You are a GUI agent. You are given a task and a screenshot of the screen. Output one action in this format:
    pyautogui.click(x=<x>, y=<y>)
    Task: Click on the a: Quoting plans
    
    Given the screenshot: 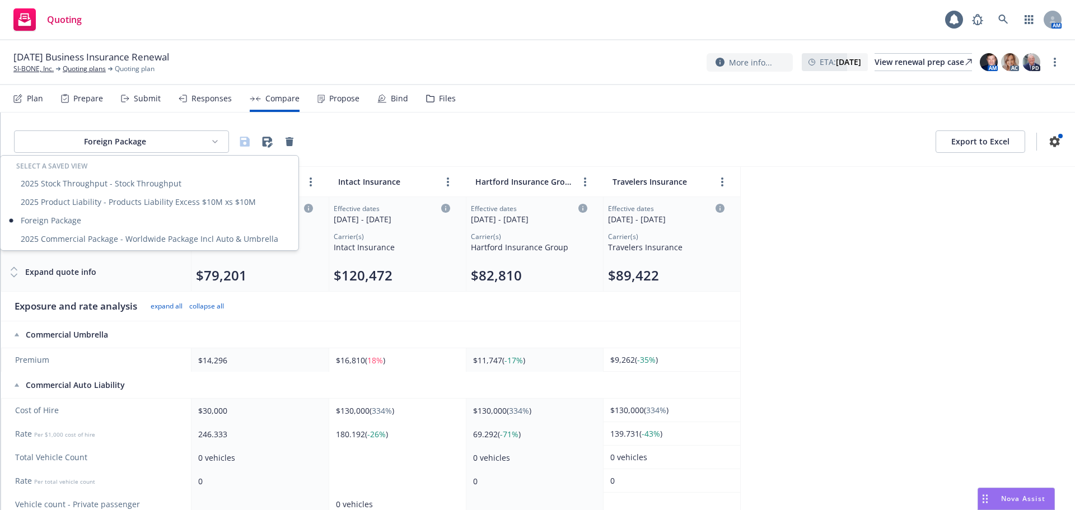 What is the action you would take?
    pyautogui.click(x=84, y=69)
    